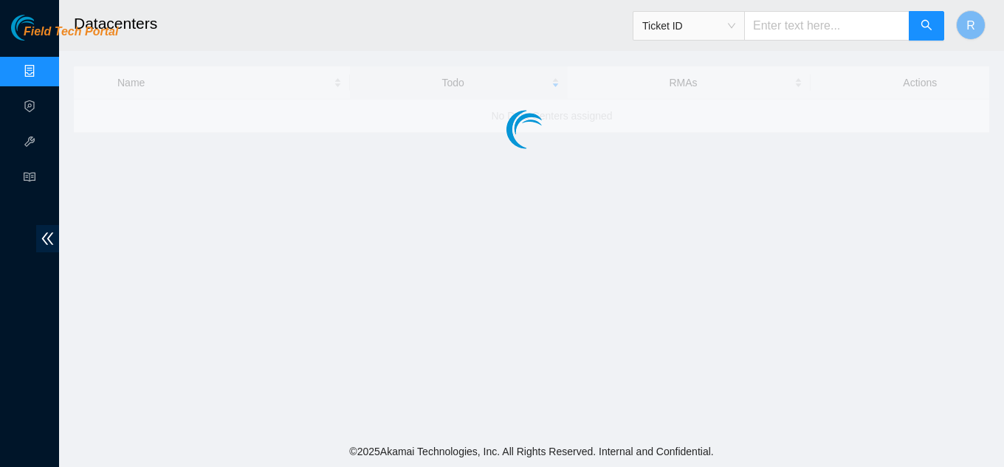 The image size is (1004, 467). What do you see at coordinates (64, 36) in the screenshot?
I see `a: Akamai TechnologiesField Tech Portal` at bounding box center [64, 36].